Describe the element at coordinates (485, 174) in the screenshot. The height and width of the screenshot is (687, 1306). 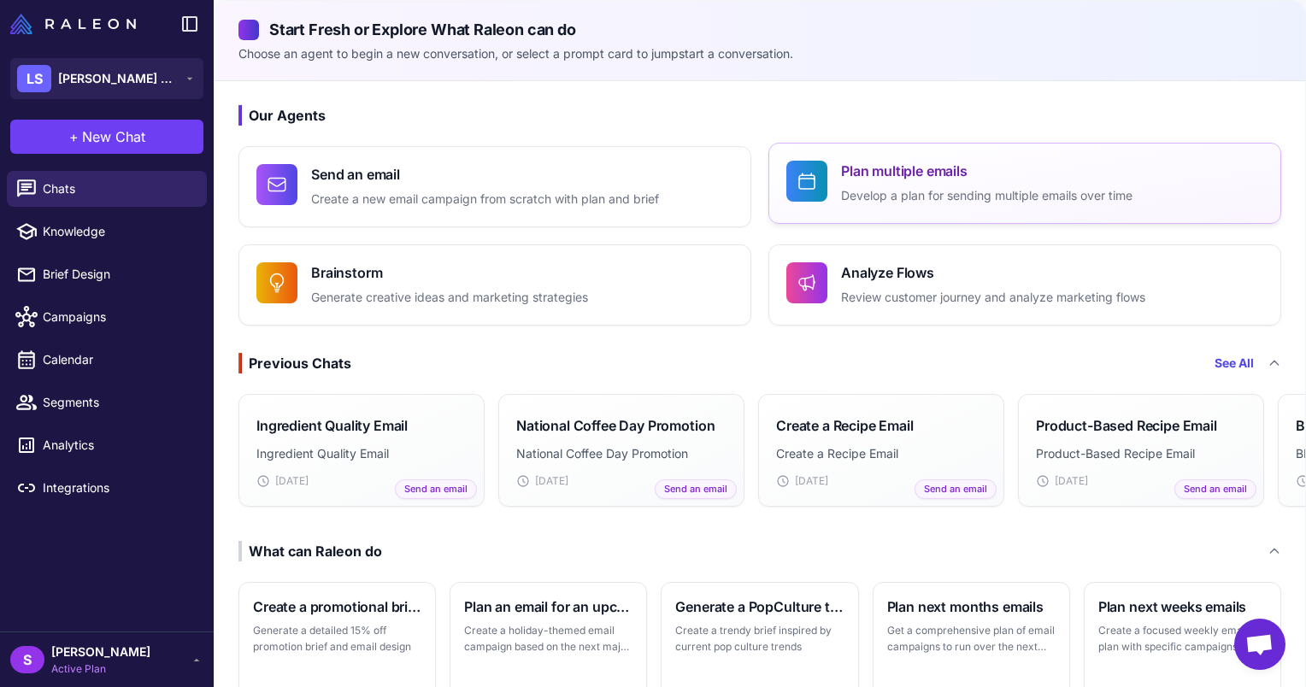
I see `h4: Send an email` at that location.